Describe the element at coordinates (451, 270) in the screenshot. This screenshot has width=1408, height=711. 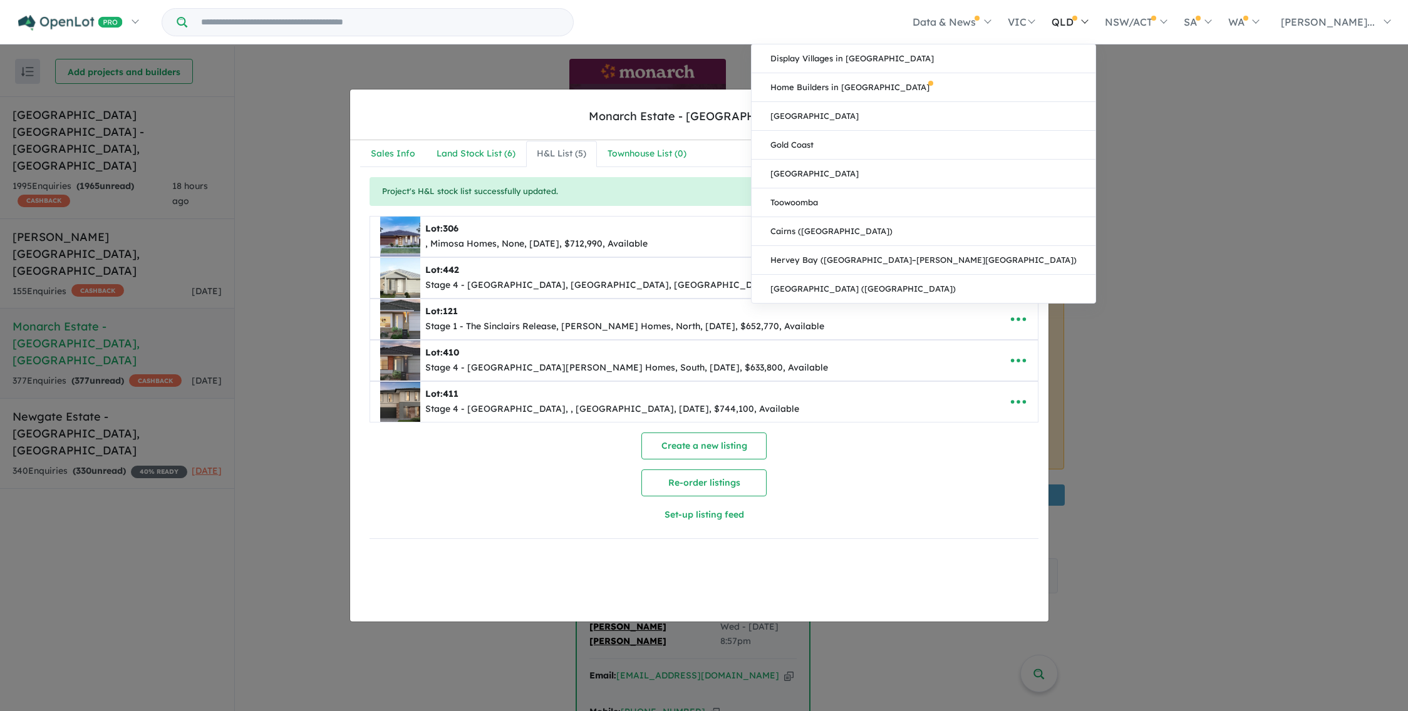
I see `span: 442` at that location.